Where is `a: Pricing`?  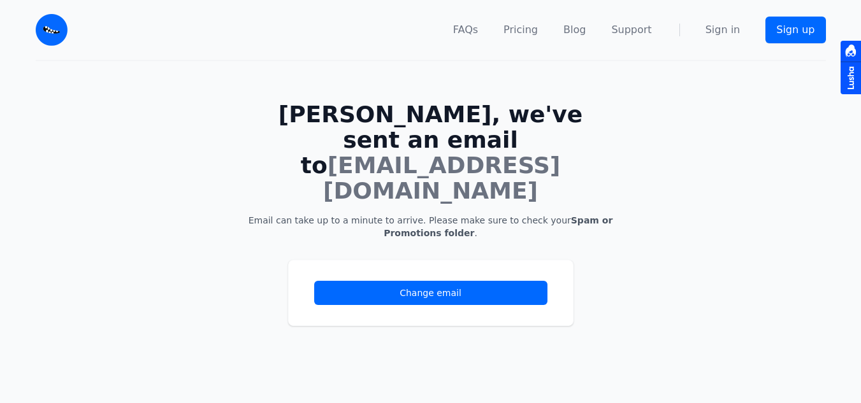
a: Pricing is located at coordinates (520, 30).